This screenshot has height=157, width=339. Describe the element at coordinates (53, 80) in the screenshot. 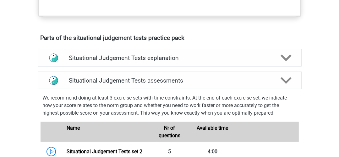

I see `img: situational judgement tests assessments` at that location.